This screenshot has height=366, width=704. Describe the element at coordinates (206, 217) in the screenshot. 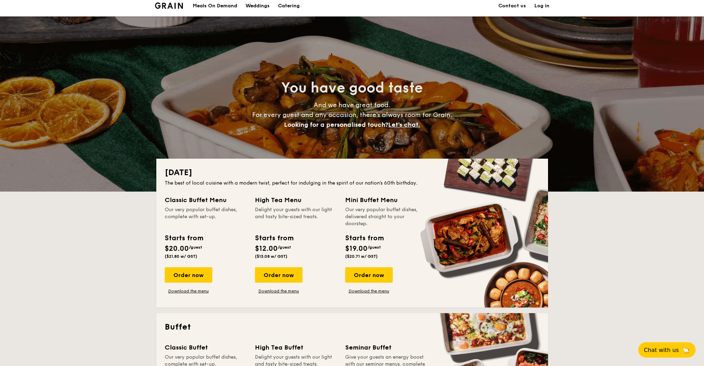

I see `div: Our very popular buffet dishes, complete with set-up.` at that location.